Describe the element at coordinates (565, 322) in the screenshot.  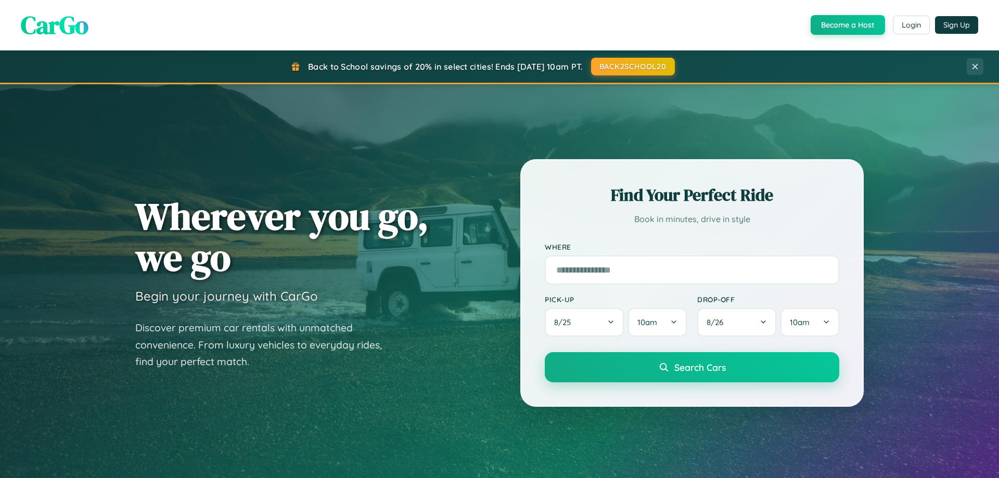
I see `span: 8 / 25` at that location.